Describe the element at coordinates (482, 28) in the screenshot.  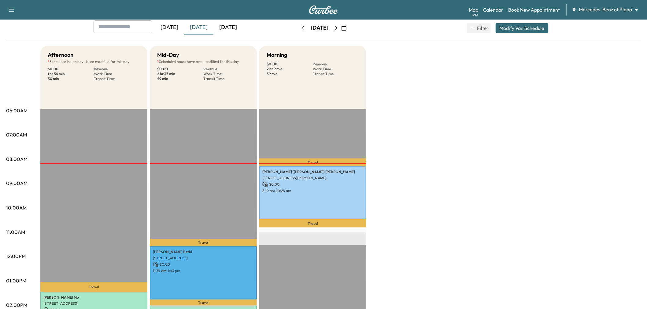
I see `span: Filter` at that location.